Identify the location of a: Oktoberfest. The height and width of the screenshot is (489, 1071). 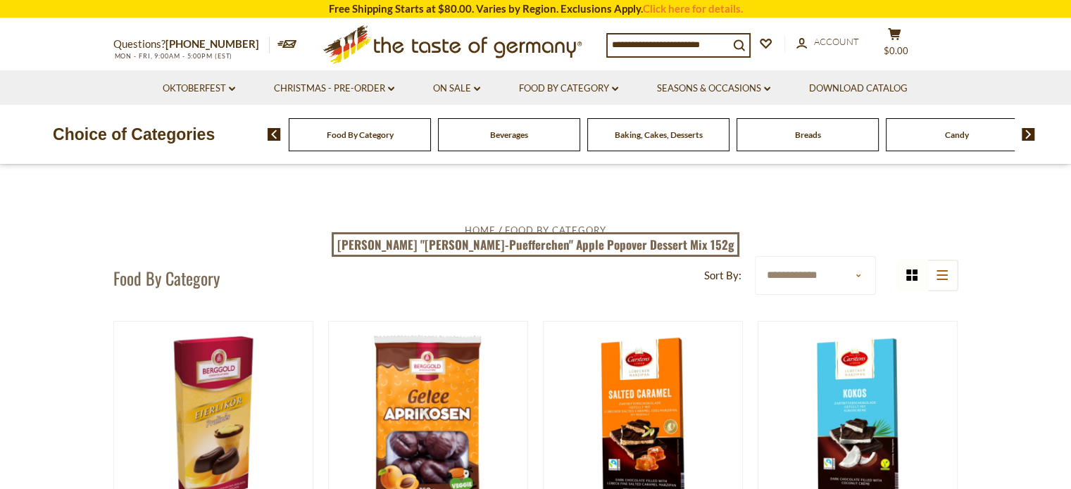
(199, 89).